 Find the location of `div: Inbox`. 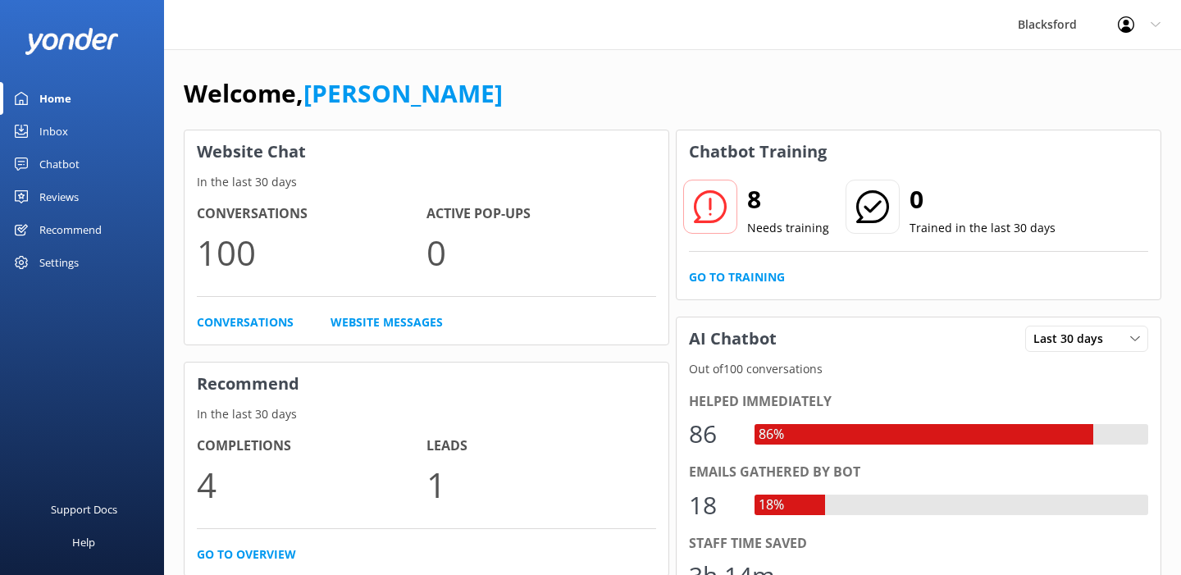

div: Inbox is located at coordinates (53, 131).